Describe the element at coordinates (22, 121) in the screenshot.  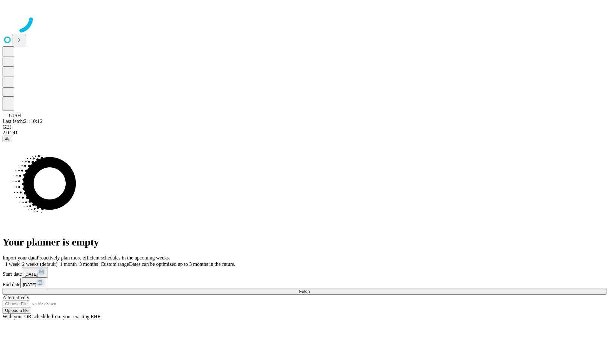
I see `span: Last fetch: 21:10:16` at that location.